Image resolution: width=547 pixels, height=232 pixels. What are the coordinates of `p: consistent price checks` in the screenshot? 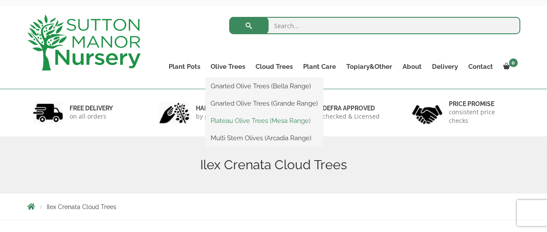 It's located at (482, 116).